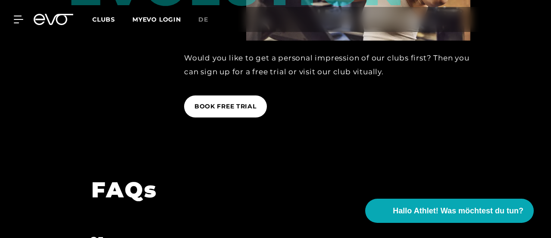 The height and width of the screenshot is (238, 551). What do you see at coordinates (227, 106) in the screenshot?
I see `a: BOOK FREE TRIAL` at bounding box center [227, 106].